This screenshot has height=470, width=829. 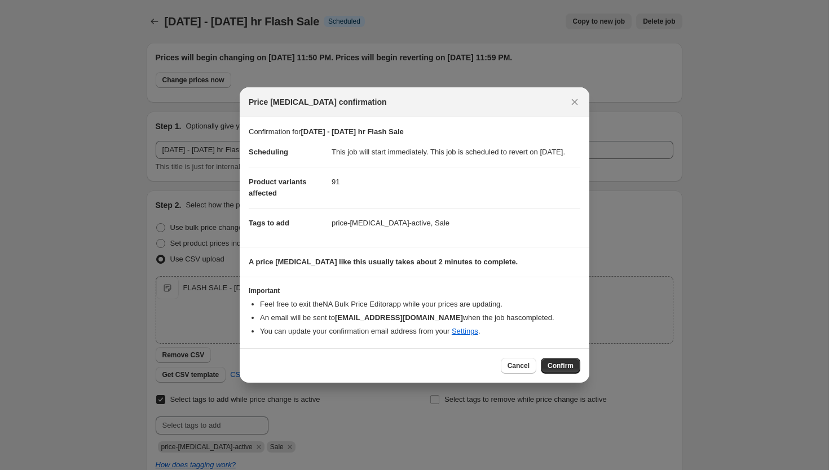 What do you see at coordinates (420, 304) in the screenshot?
I see `li: Feel free to exit the NA Bulk Price Editor app while your prices are updating.` at bounding box center [420, 304].